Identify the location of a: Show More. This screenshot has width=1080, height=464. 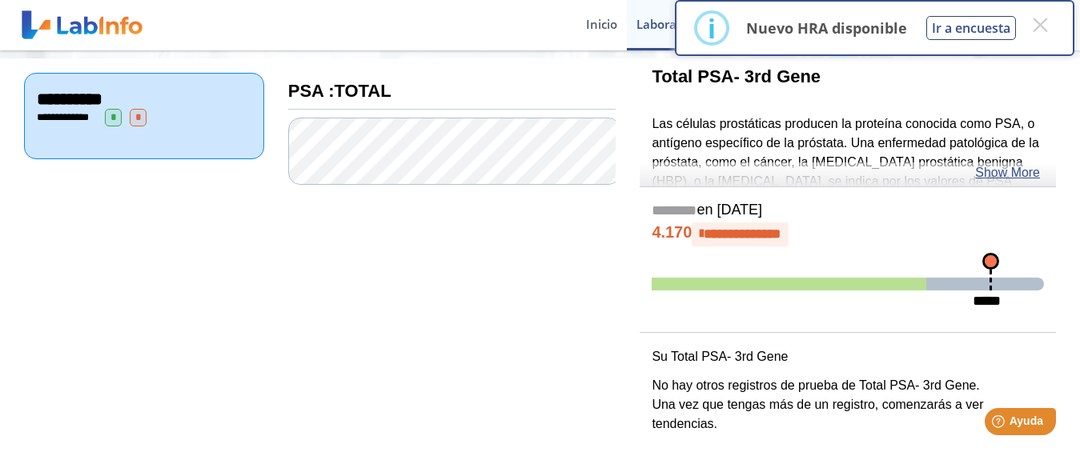
(1007, 173).